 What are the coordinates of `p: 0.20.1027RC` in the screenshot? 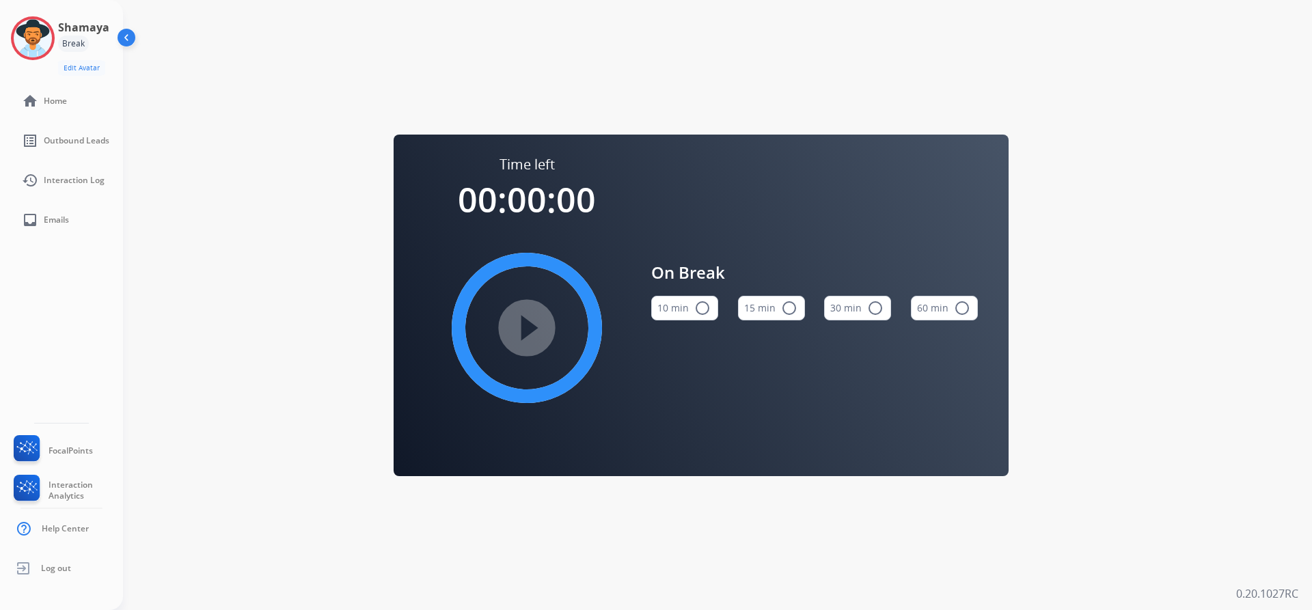 It's located at (1267, 594).